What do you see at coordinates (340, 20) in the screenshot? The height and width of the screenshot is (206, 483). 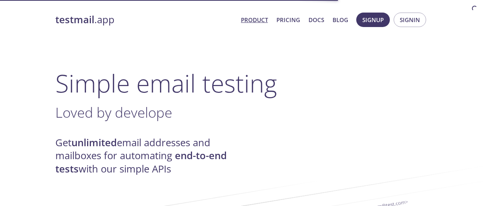 I see `a: Blog` at bounding box center [340, 20].